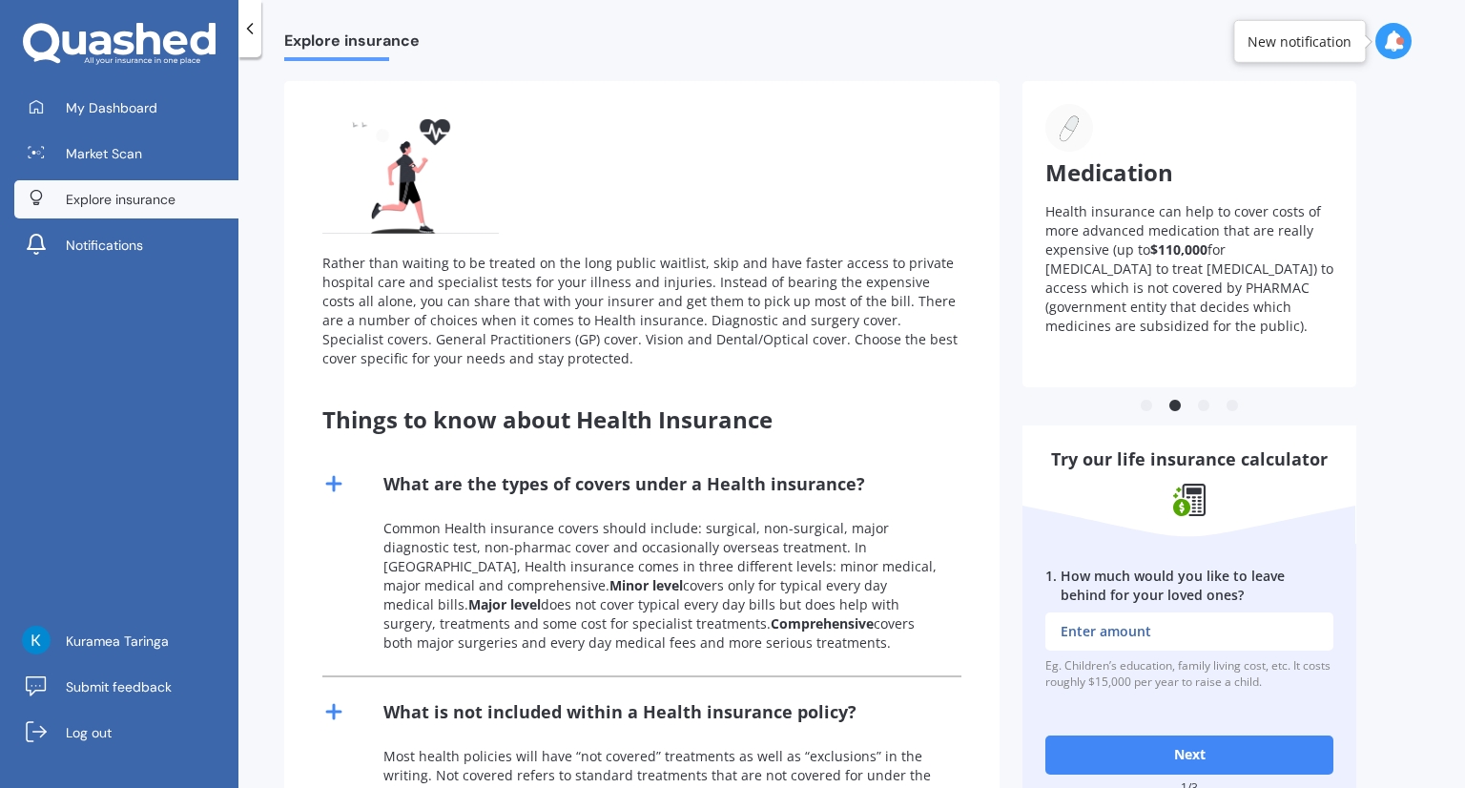 The height and width of the screenshot is (788, 1465). What do you see at coordinates (822, 623) in the screenshot?
I see `b: Comprehensive` at bounding box center [822, 623].